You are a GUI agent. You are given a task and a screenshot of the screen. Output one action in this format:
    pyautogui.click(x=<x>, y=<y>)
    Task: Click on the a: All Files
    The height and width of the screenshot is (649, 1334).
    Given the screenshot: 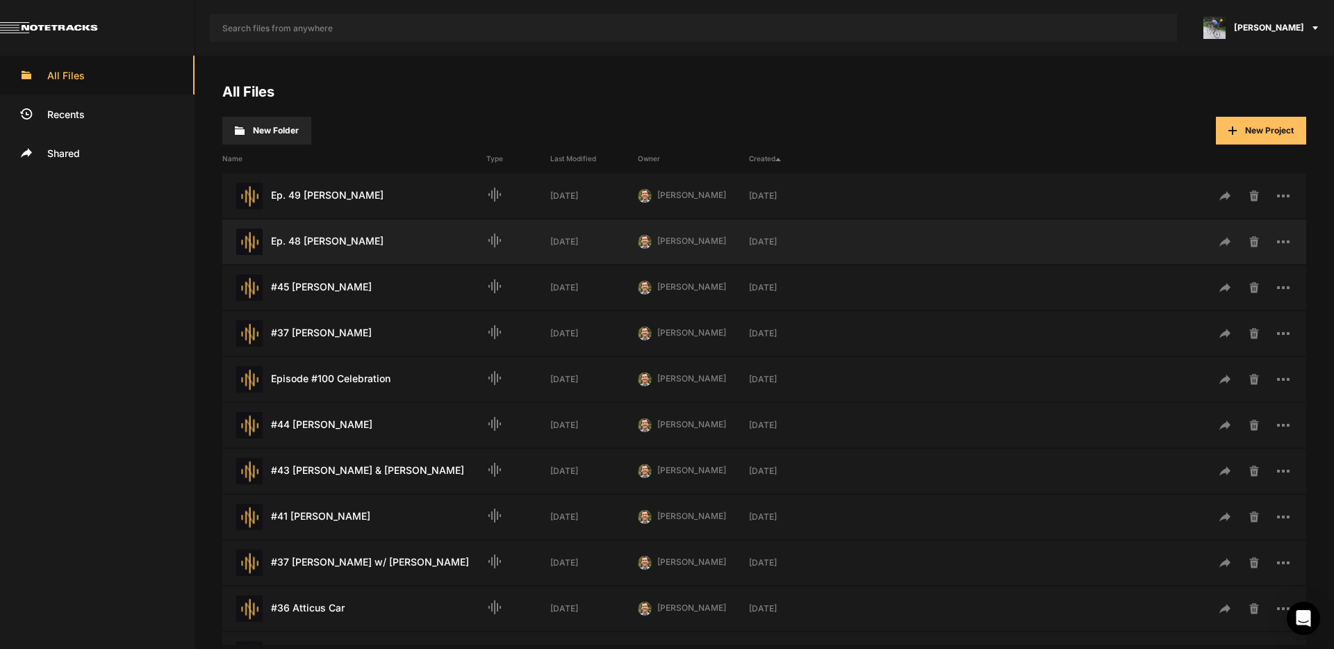 What is the action you would take?
    pyautogui.click(x=248, y=92)
    